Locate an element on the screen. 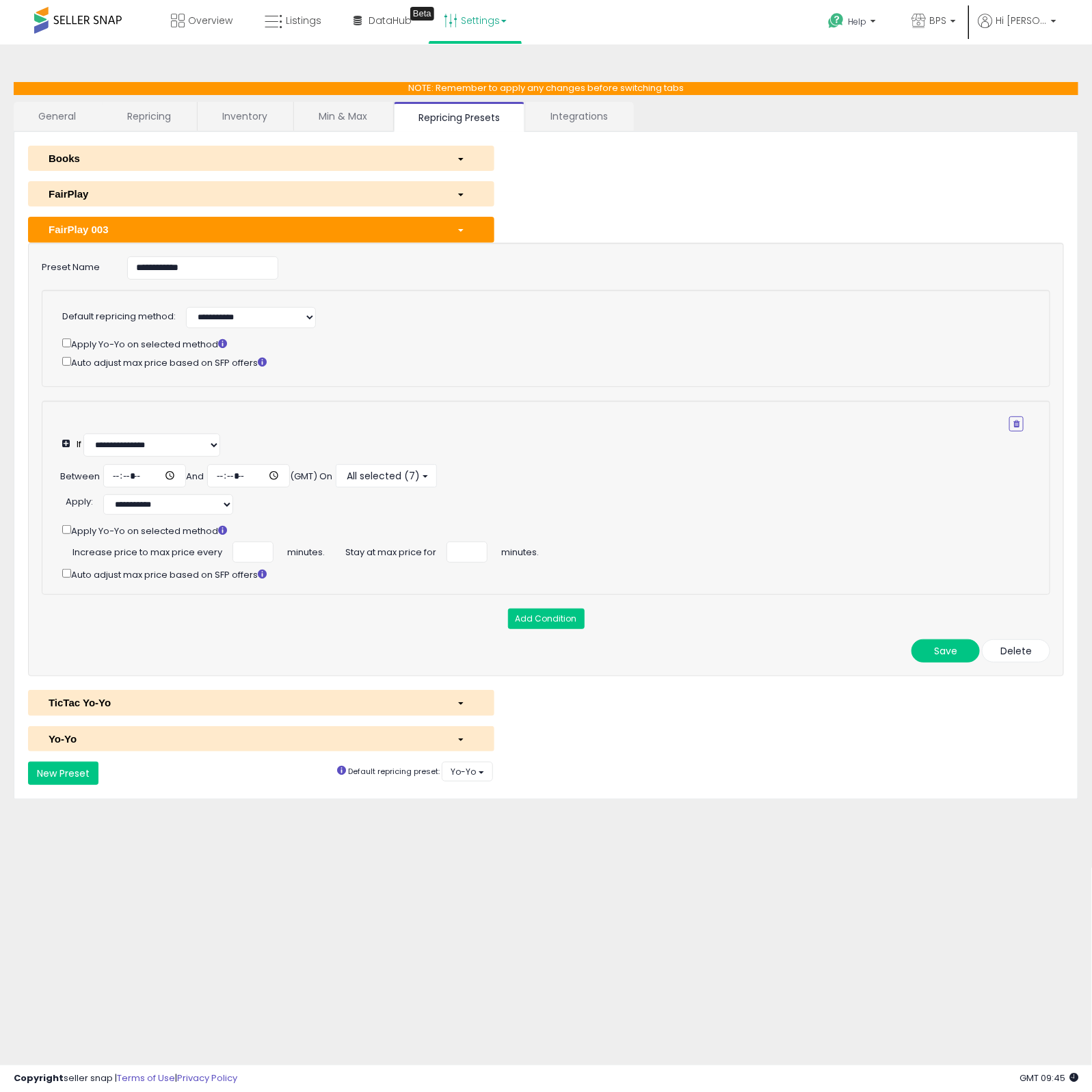 The width and height of the screenshot is (1092, 1092). div: Books is located at coordinates (242, 158).